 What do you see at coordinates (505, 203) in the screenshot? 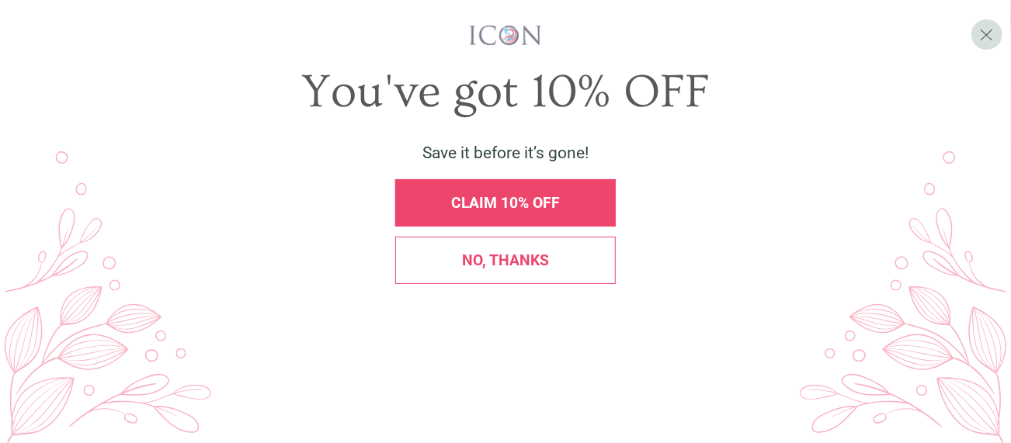
I see `span: CLAIM 10% OFF` at bounding box center [505, 203].